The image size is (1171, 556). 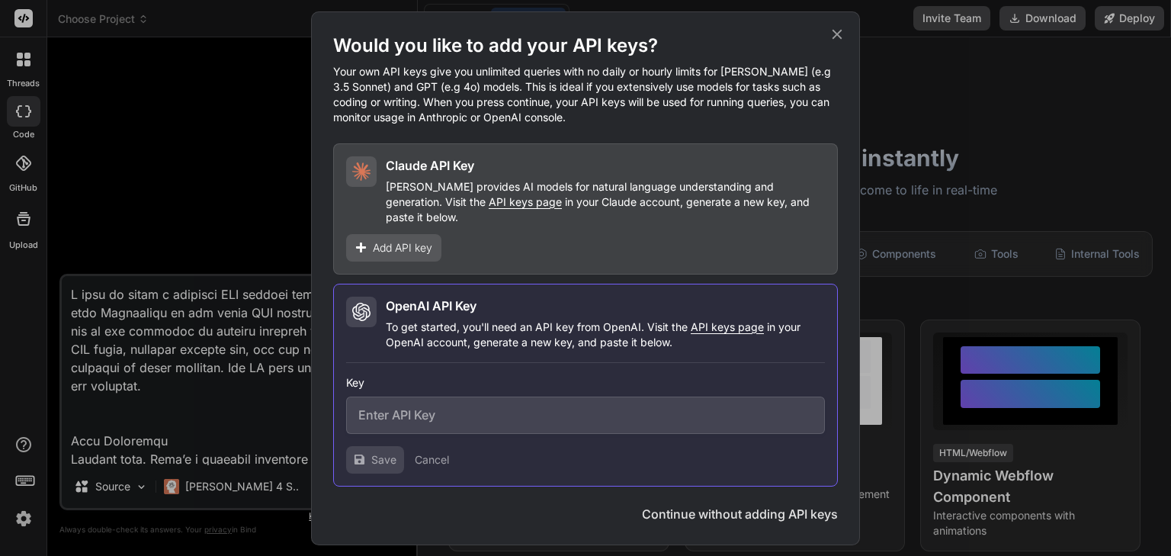 What do you see at coordinates (375, 460) in the screenshot?
I see `button: Save` at bounding box center [375, 460].